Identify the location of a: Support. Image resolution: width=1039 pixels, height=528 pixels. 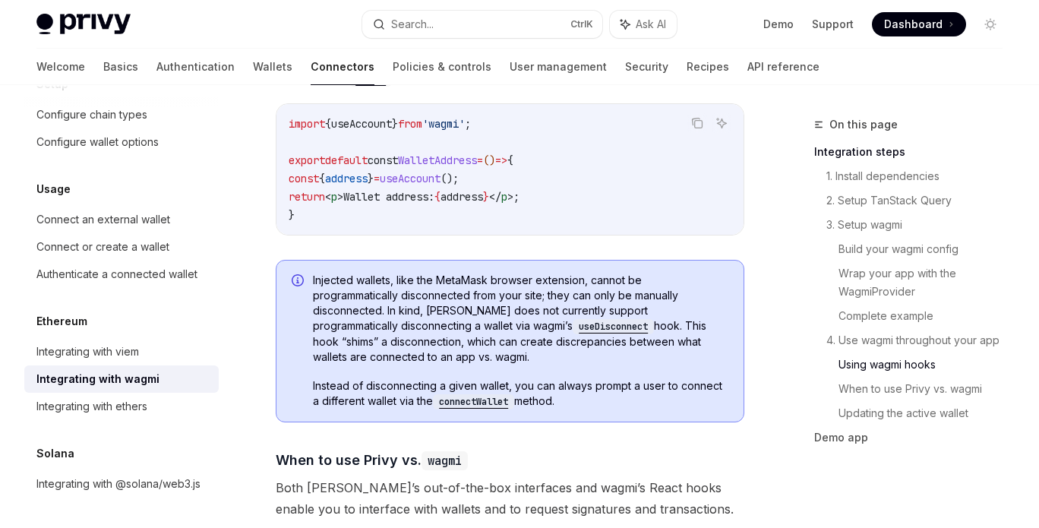
(833, 24).